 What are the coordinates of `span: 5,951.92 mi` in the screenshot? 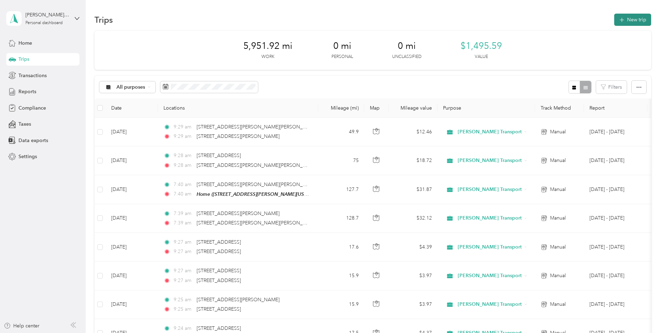 It's located at (268, 46).